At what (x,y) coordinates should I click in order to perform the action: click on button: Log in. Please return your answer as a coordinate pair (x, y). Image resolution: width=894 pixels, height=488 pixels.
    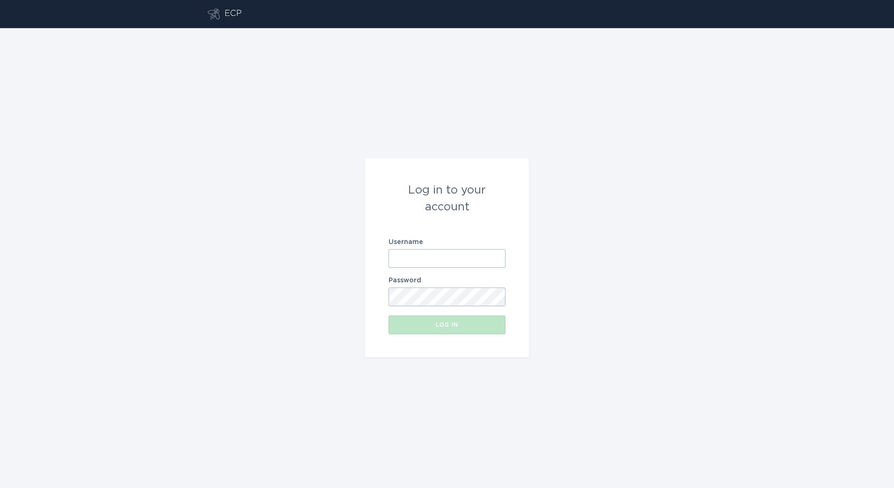
    Looking at the image, I should click on (447, 325).